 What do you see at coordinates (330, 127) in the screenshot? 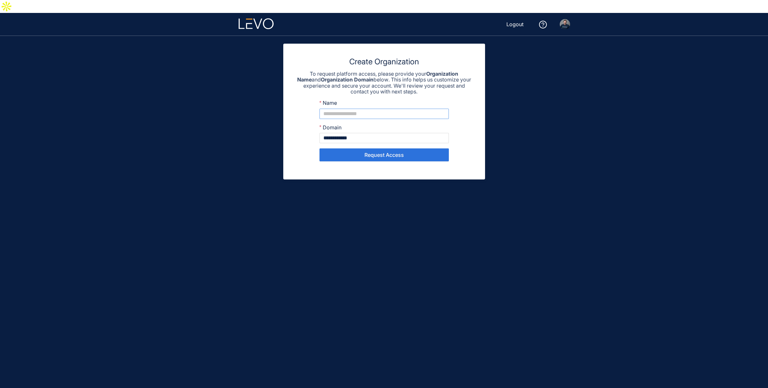
I see `label: Domain` at bounding box center [330, 127].